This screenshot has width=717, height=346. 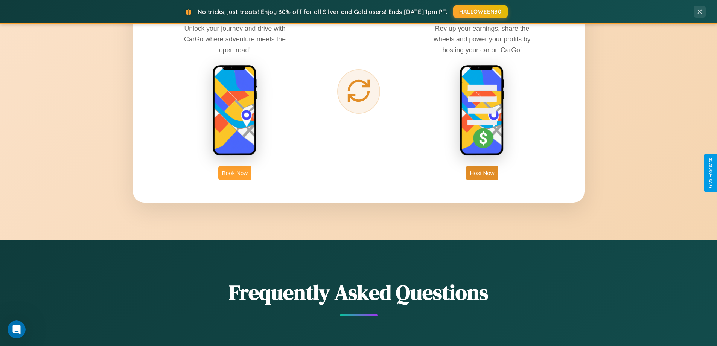 What do you see at coordinates (482, 39) in the screenshot?
I see `p: Rev up your earnings, share the wheels and power your profits by hosting your car on CarGo!` at bounding box center [482, 39].